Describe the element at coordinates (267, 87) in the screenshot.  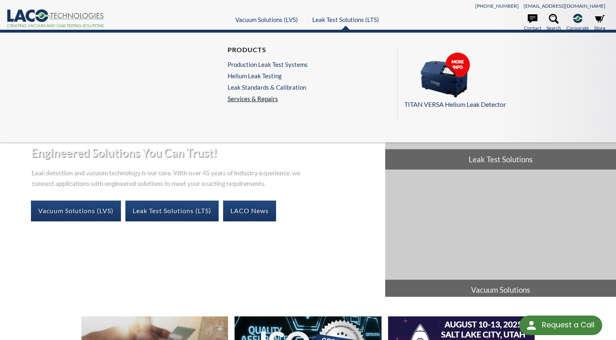
I see `a: Leak Standards & Calibration` at that location.